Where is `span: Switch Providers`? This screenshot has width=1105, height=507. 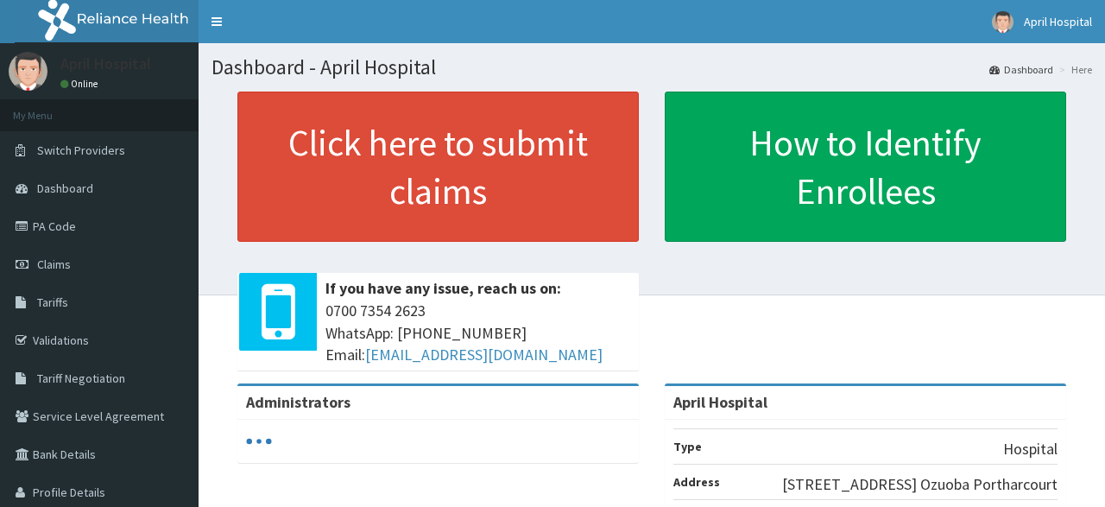
span: Switch Providers is located at coordinates (81, 150).